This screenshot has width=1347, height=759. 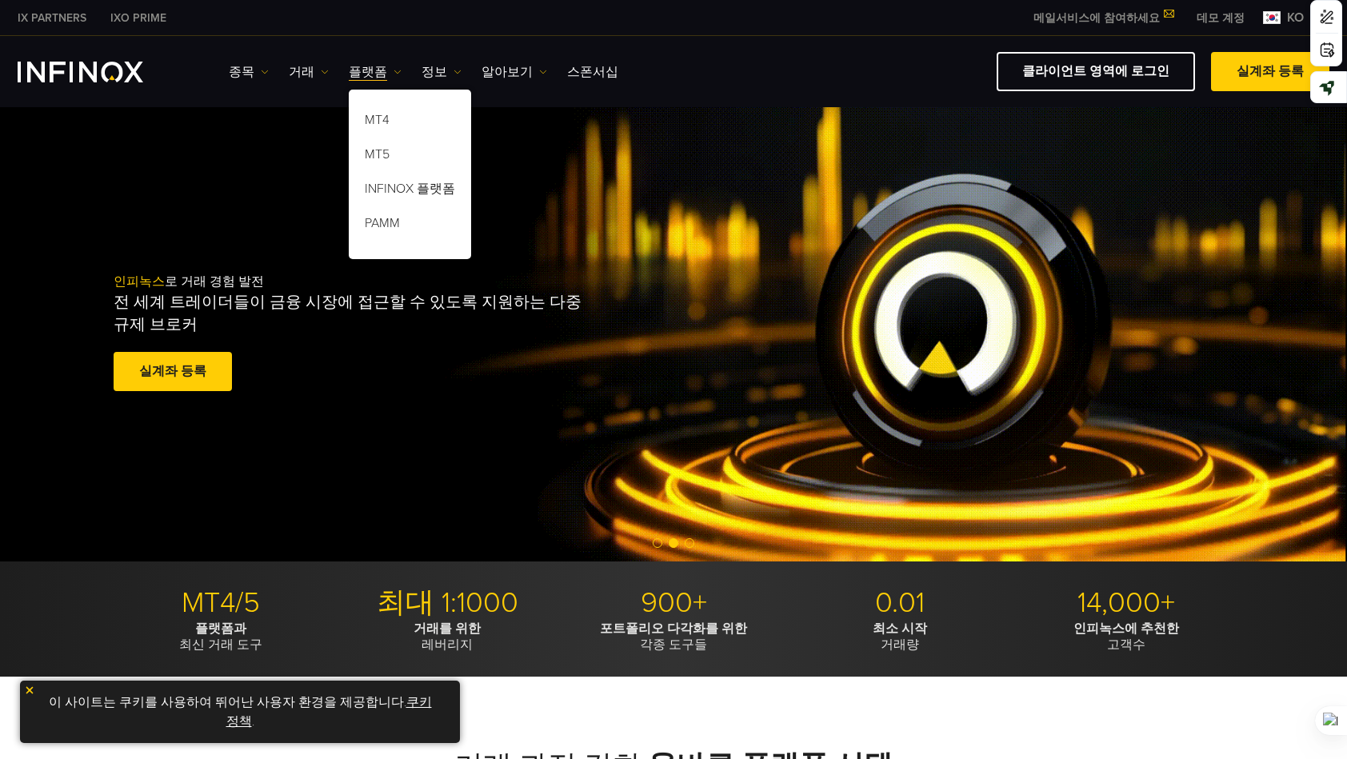 What do you see at coordinates (249, 72) in the screenshot?
I see `a: 종목` at bounding box center [249, 72].